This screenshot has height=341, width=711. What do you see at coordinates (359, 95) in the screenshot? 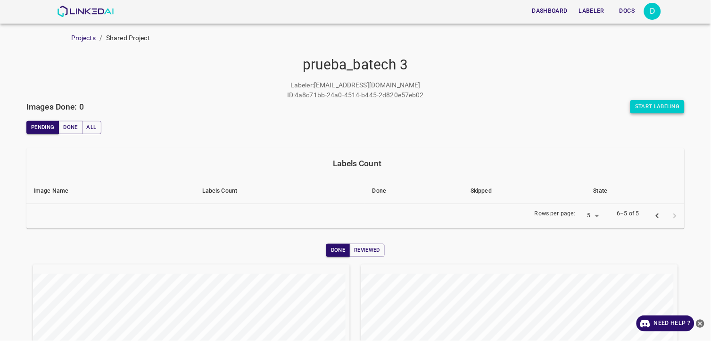
I see `p: 4a8c71bb-24a0-4514-b445-2d820e57eb02` at bounding box center [359, 95].